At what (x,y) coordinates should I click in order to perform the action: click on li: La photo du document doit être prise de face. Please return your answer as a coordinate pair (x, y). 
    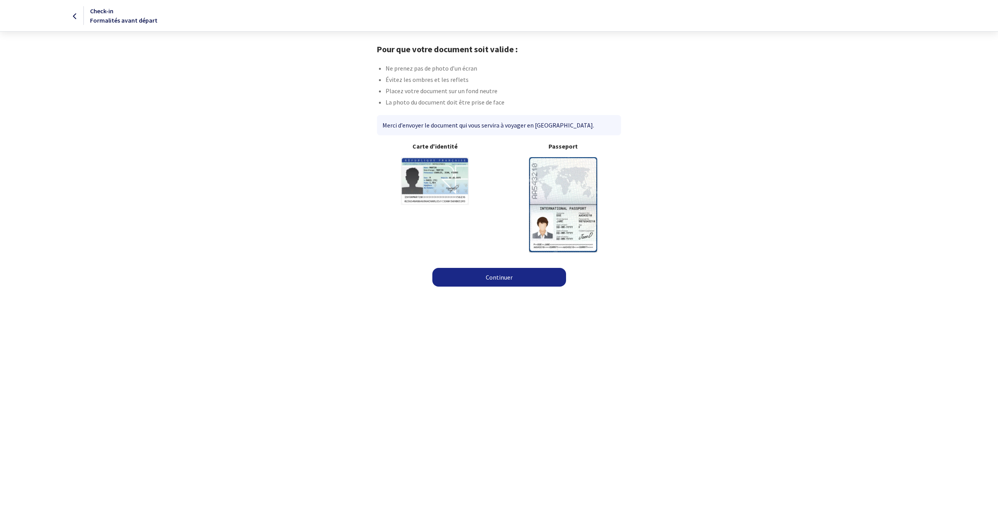
    Looking at the image, I should click on (503, 103).